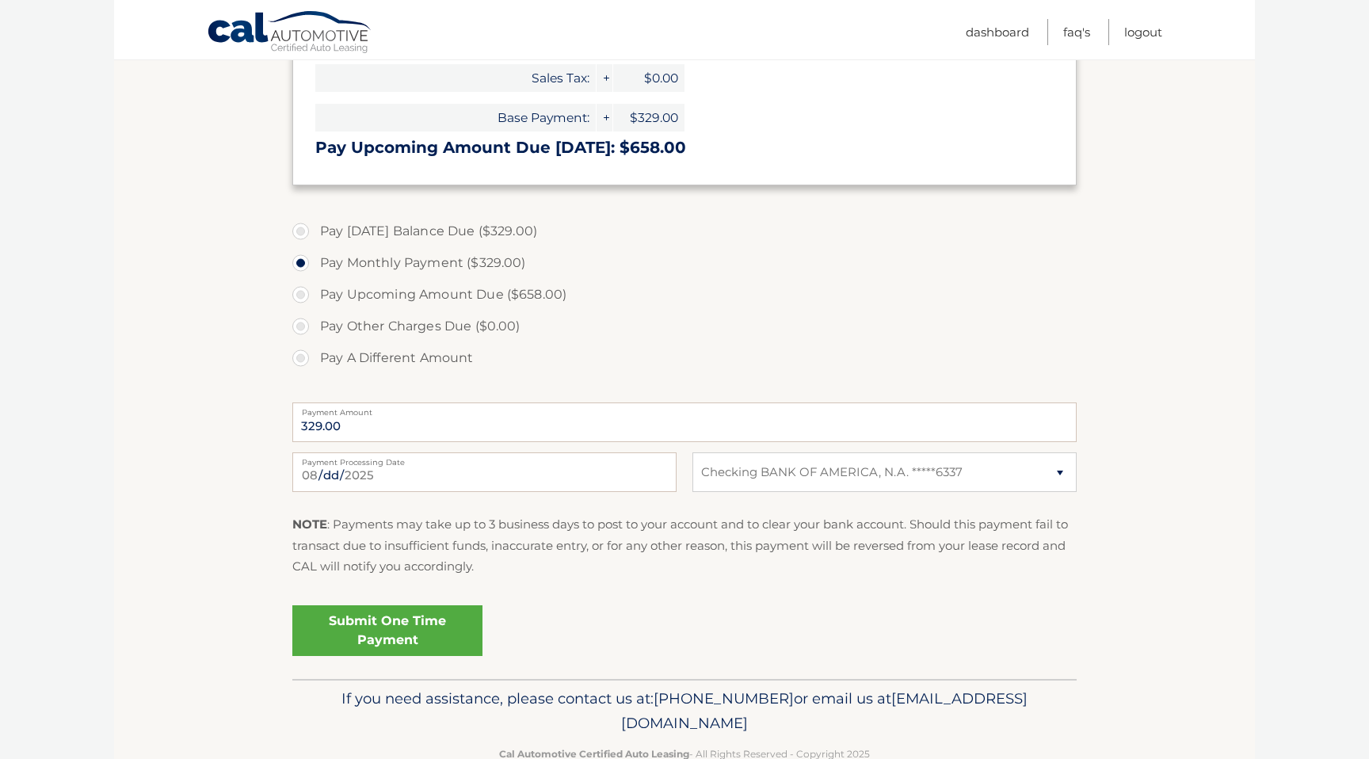 The height and width of the screenshot is (759, 1369). Describe the element at coordinates (684, 358) in the screenshot. I see `label: Pay A Different Amount` at that location.